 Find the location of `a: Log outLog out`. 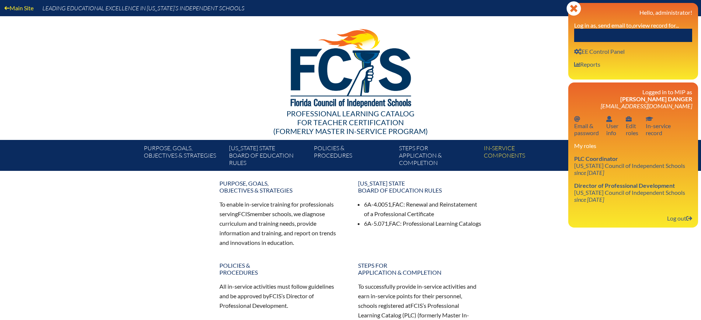

a: Log outLog out is located at coordinates (680, 218).